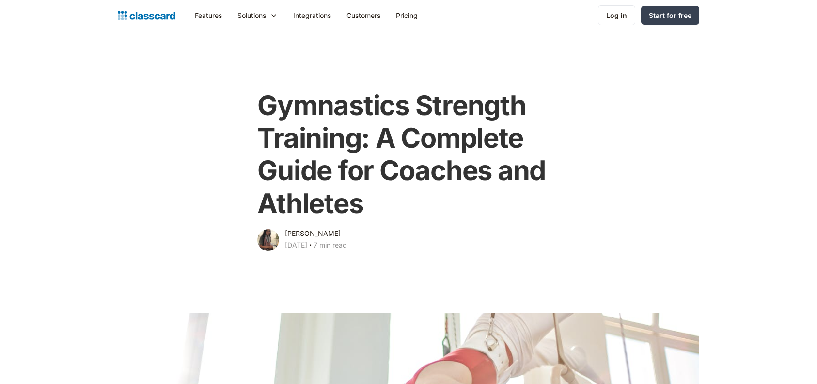  I want to click on a: Log in, so click(617, 15).